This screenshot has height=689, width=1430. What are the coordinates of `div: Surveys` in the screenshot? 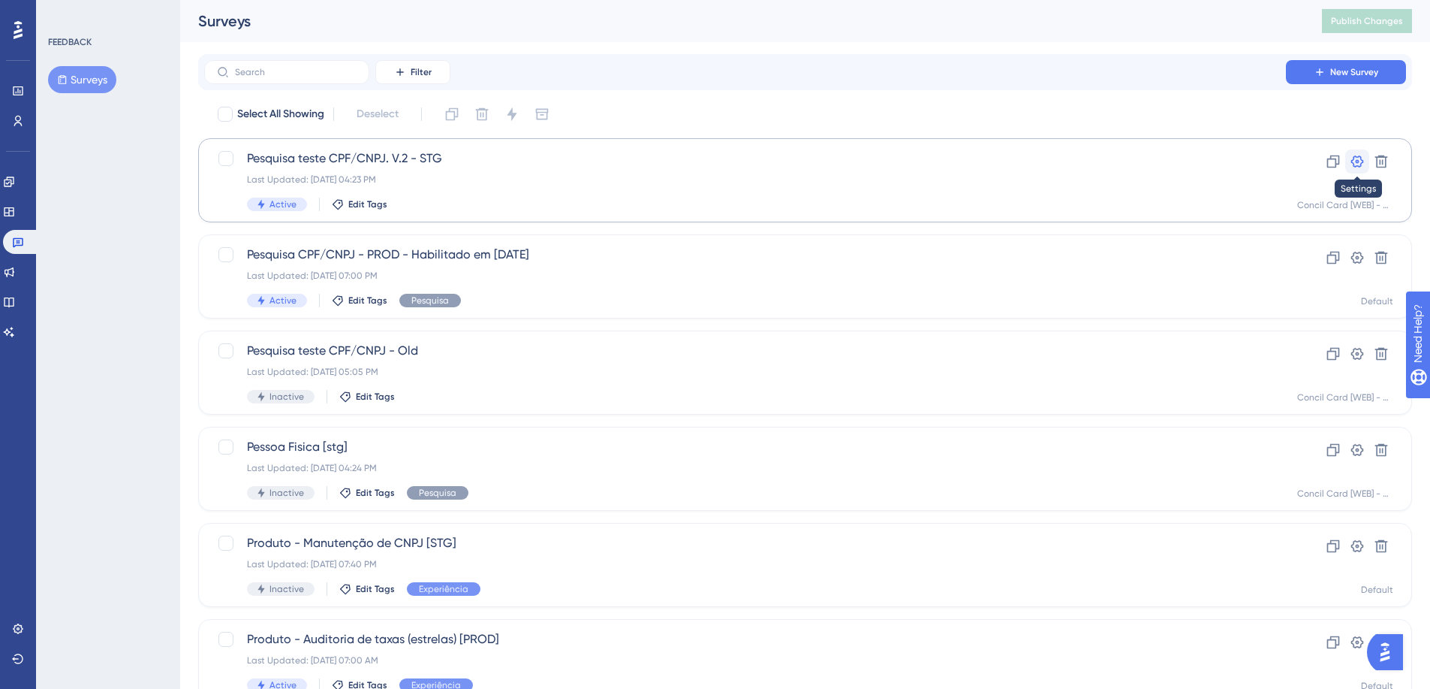 It's located at (741, 21).